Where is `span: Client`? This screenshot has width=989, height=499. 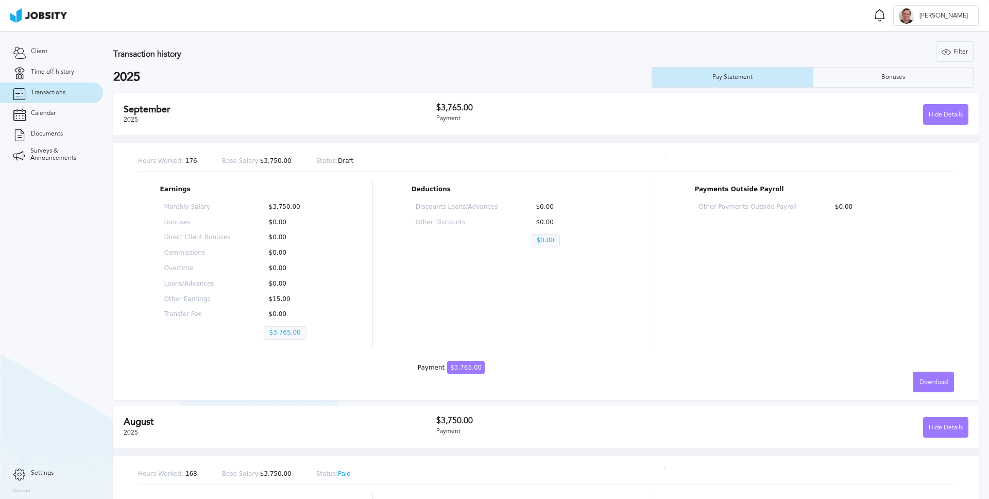
span: Client is located at coordinates (39, 52).